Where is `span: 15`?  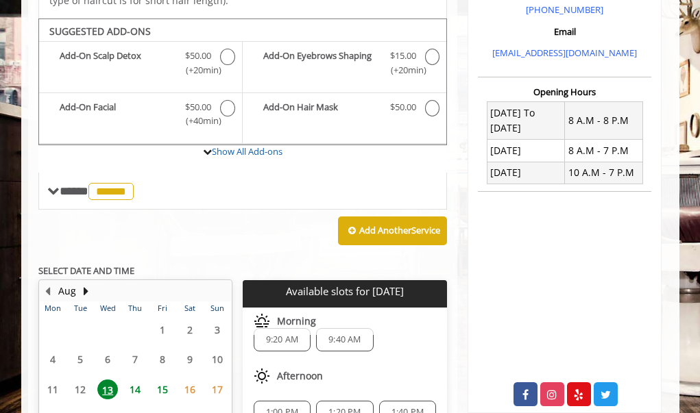 span: 15 is located at coordinates (162, 389).